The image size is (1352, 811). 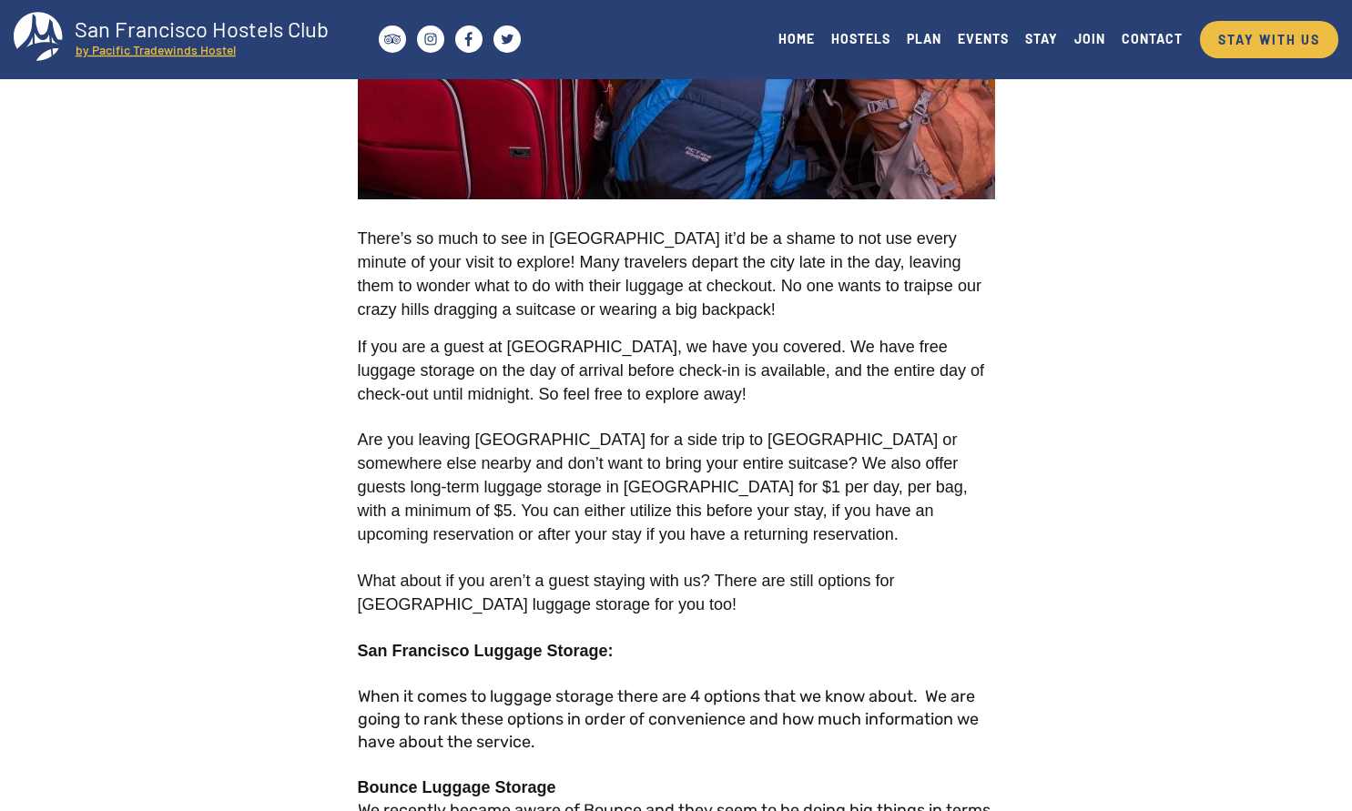 I want to click on a: CONTACT, so click(x=1152, y=38).